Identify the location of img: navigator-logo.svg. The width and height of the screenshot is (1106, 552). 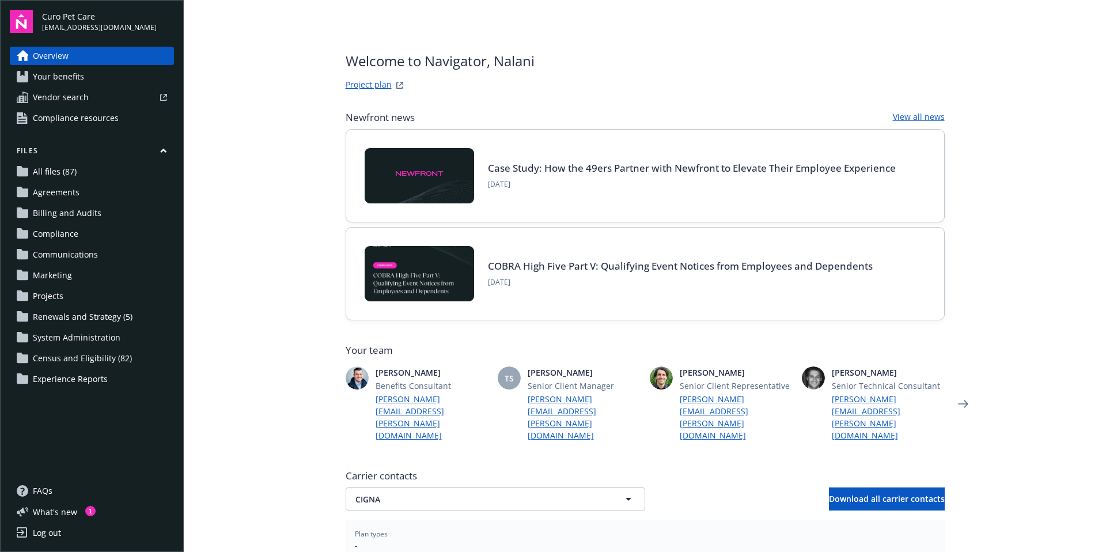
(21, 21).